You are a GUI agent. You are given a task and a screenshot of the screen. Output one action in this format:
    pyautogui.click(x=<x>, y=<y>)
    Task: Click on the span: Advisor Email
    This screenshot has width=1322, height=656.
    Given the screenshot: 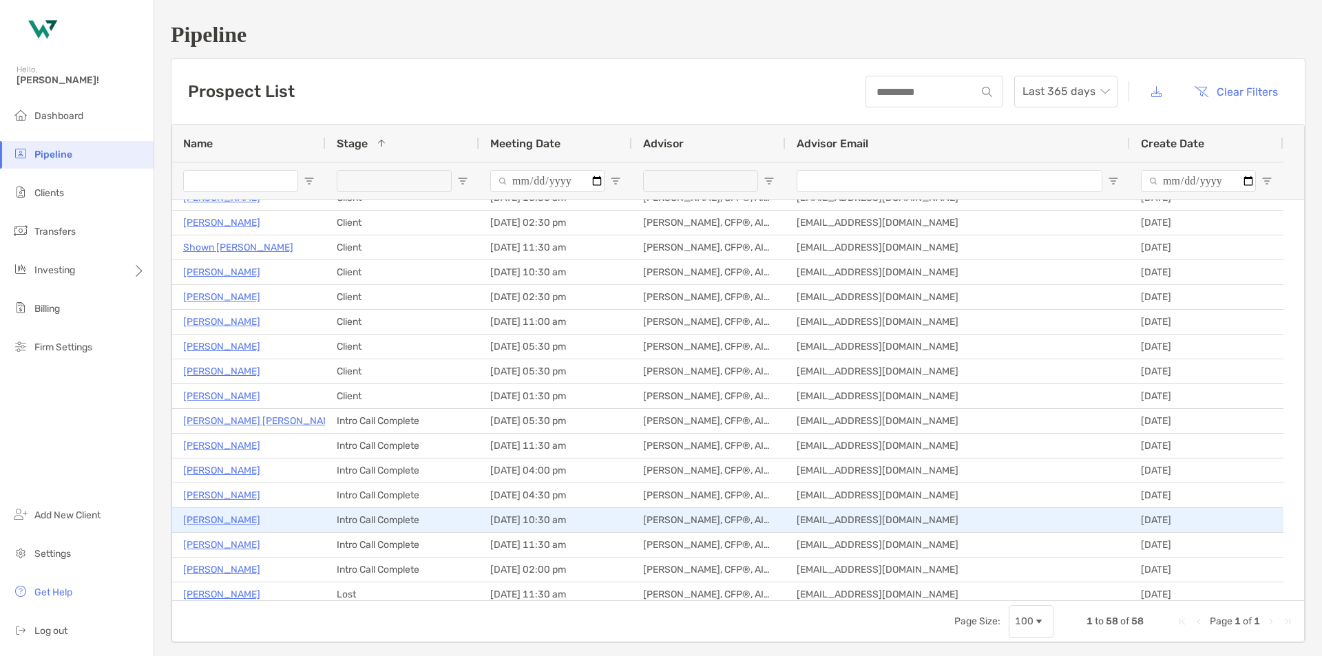 What is the action you would take?
    pyautogui.click(x=832, y=143)
    